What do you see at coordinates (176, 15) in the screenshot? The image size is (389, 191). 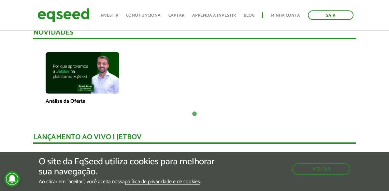 I see `a: Captar` at bounding box center [176, 15].